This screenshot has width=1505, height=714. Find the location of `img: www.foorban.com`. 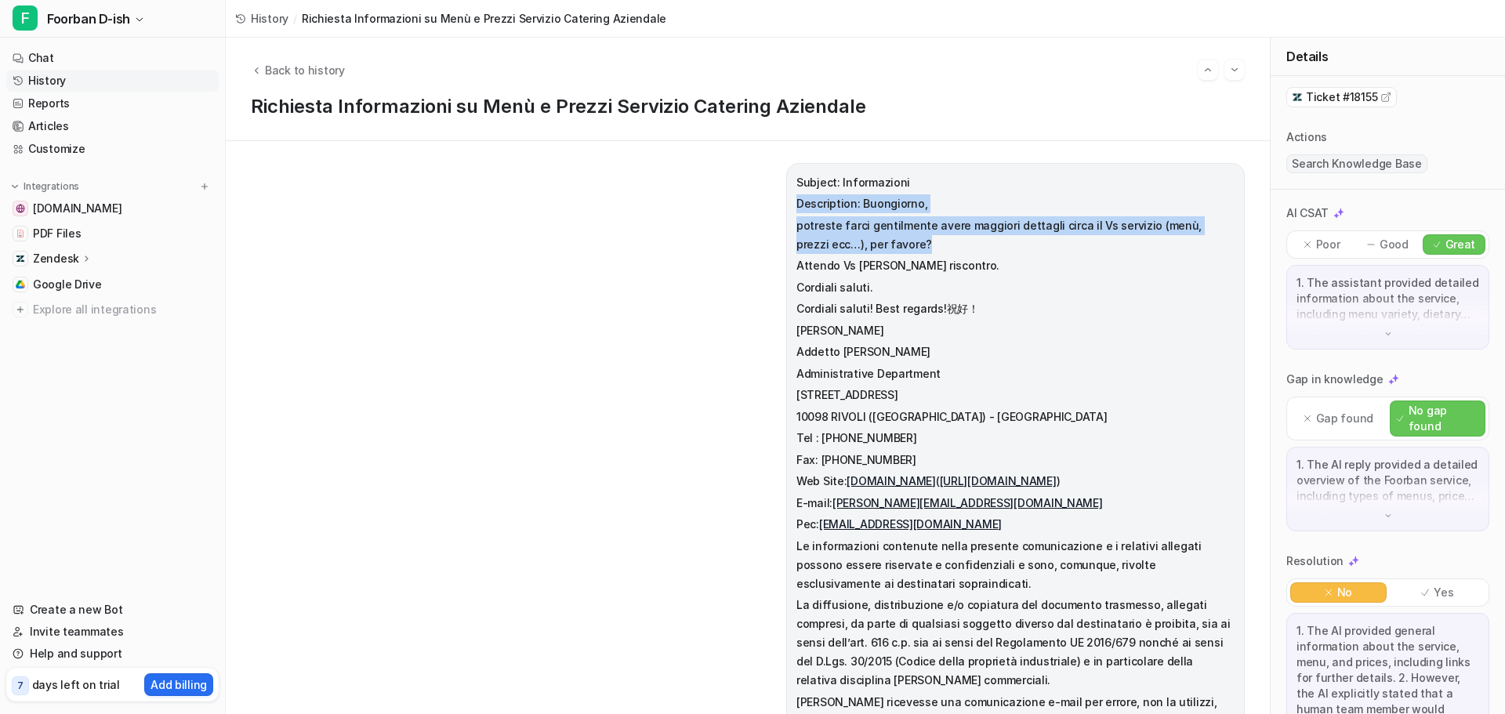

img: www.foorban.com is located at coordinates (20, 209).